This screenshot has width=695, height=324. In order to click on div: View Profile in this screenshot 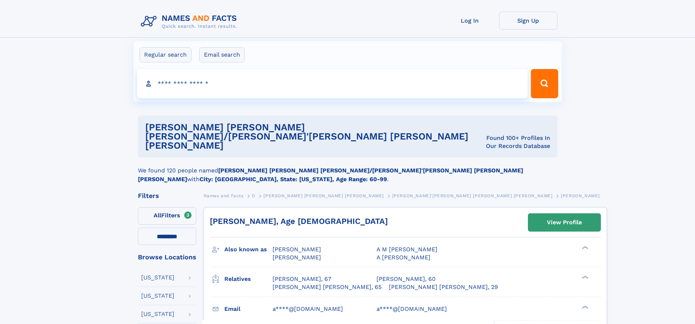, I will do `click(564, 222)`.